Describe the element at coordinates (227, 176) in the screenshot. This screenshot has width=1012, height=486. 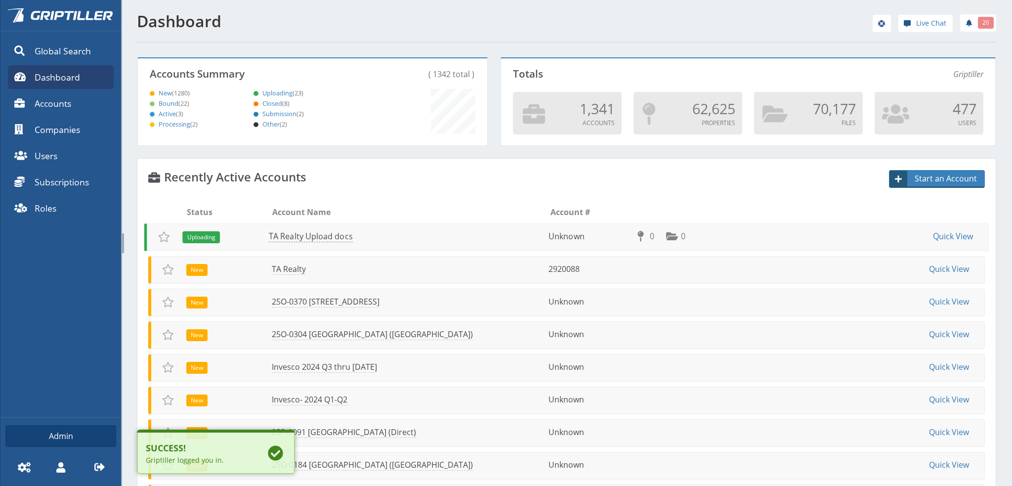
I see `h4: Recently Active Accounts` at that location.